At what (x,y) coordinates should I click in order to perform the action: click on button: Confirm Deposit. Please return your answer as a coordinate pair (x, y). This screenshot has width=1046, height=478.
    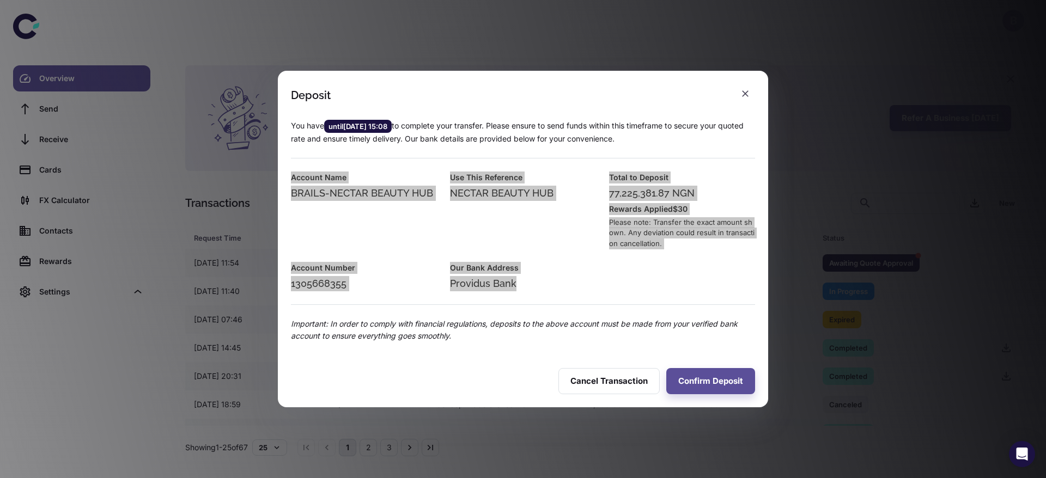
    Looking at the image, I should click on (710, 381).